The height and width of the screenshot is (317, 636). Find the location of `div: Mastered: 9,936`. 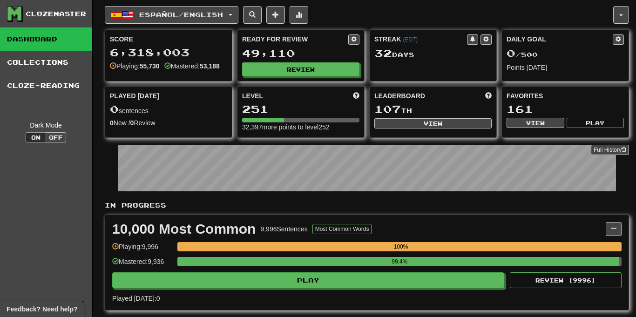

div: Mastered: 9,936 is located at coordinates (143, 265).